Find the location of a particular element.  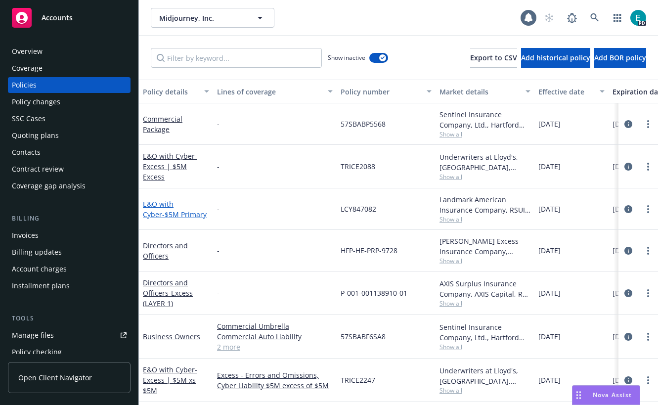

button: Policy details is located at coordinates (176, 91).